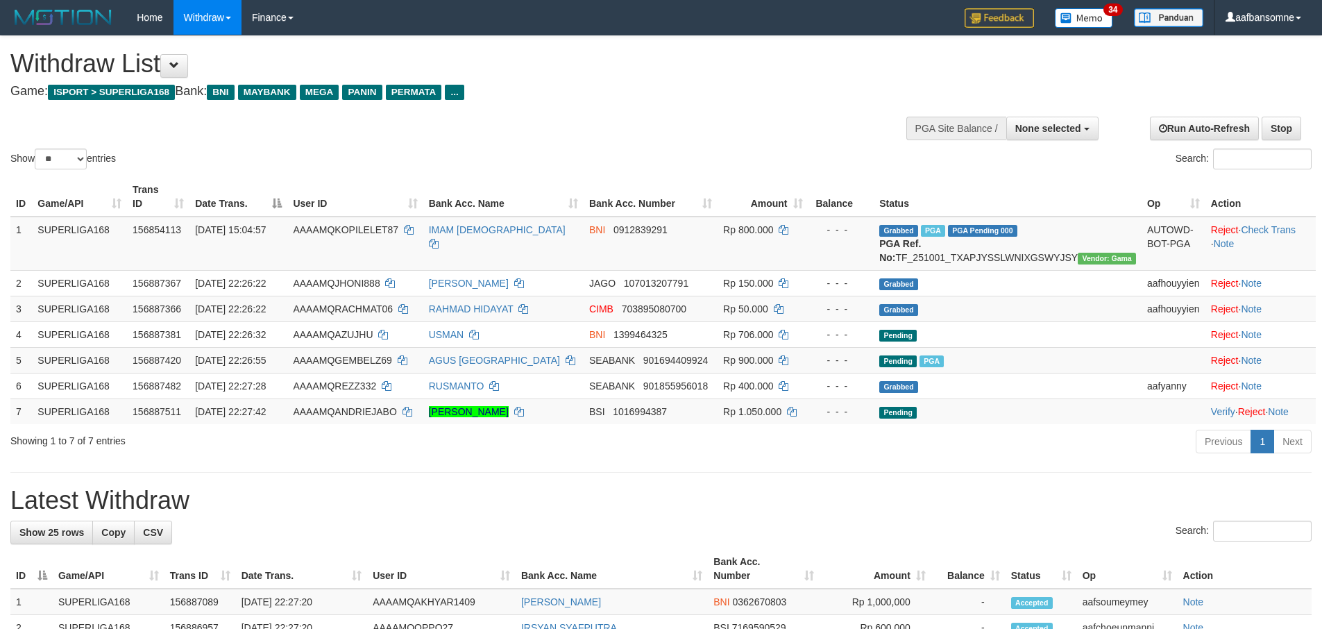 Image resolution: width=1322 pixels, height=629 pixels. I want to click on span: Vendor URL: https://trx31.1velocity.biz, so click(1107, 258).